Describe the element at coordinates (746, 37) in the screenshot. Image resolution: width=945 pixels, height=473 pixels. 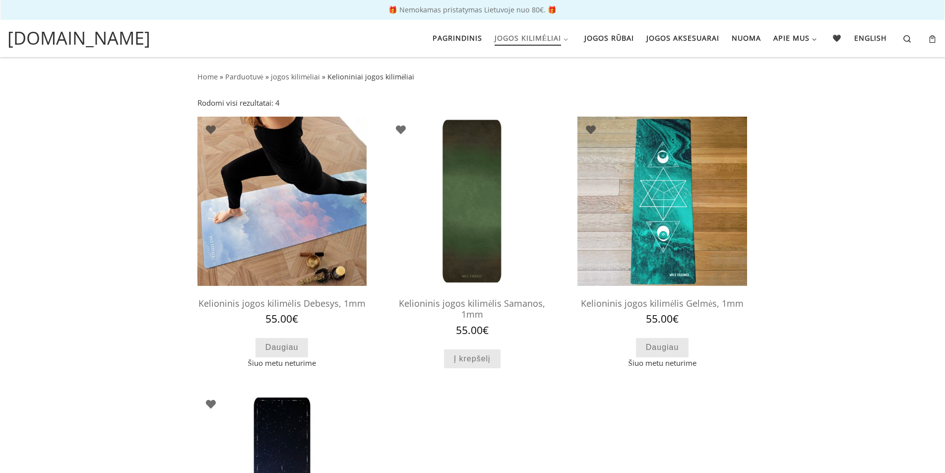
I see `span: Nuoma` at that location.